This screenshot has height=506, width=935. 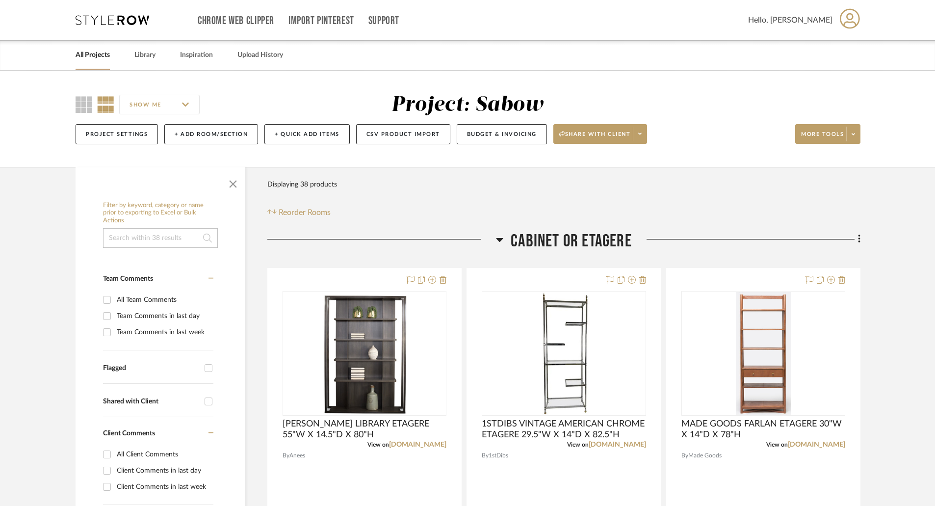 I want to click on div: Flagged, so click(x=151, y=368).